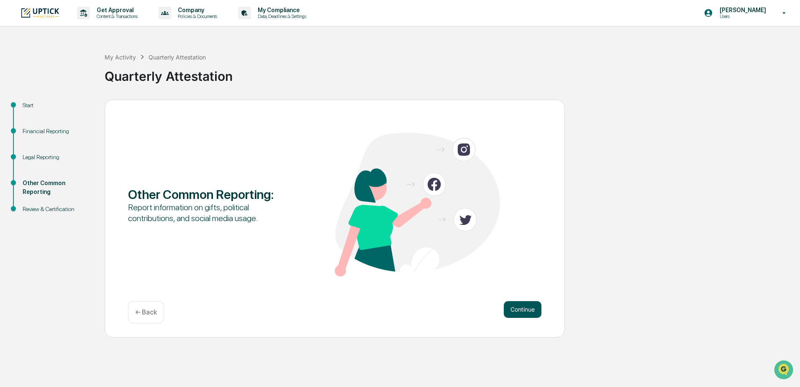  What do you see at coordinates (116, 16) in the screenshot?
I see `p: Content & Transactions` at bounding box center [116, 16].